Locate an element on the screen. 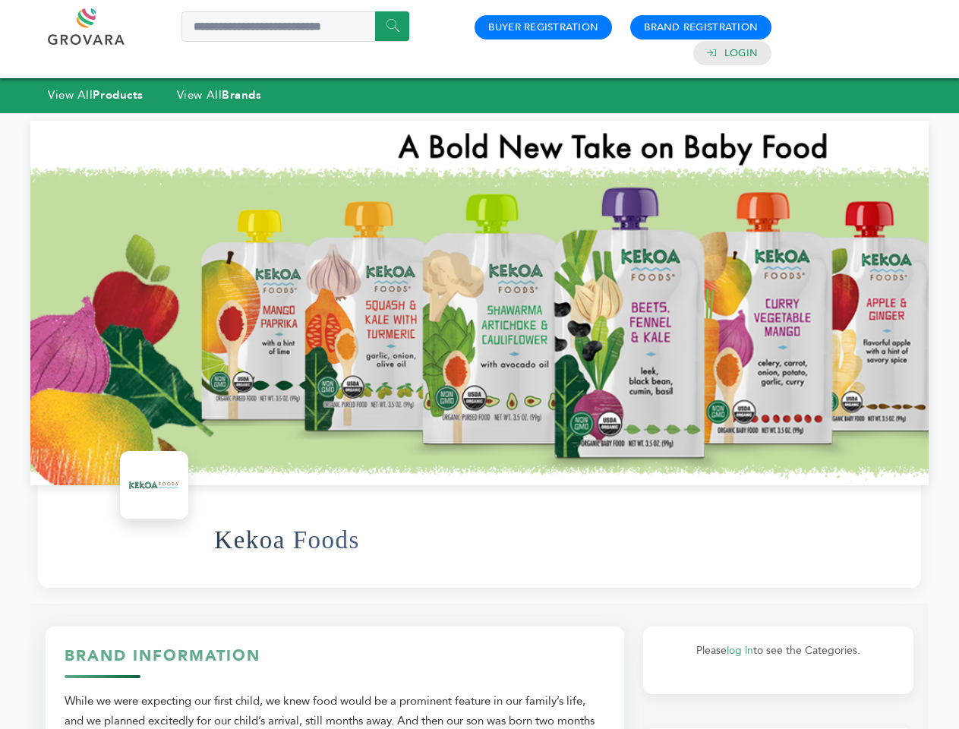 The image size is (959, 729). strong: Products is located at coordinates (118, 95).